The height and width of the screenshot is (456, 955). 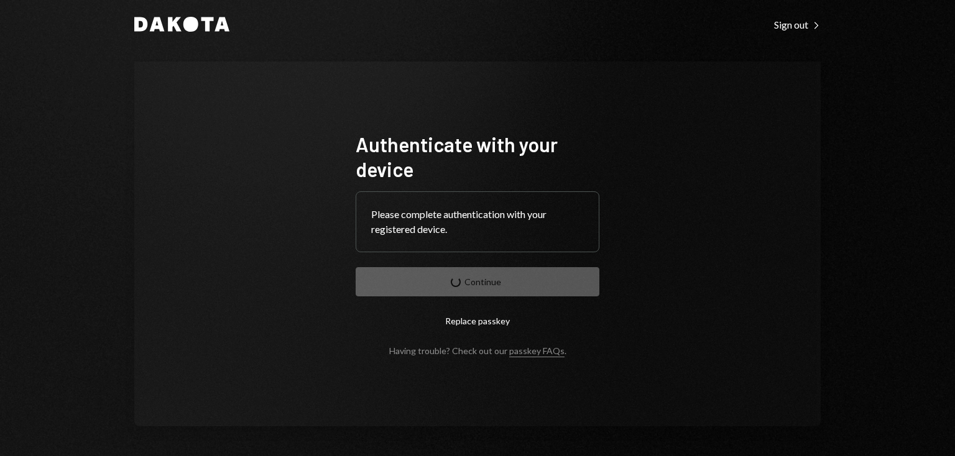 What do you see at coordinates (478, 157) in the screenshot?
I see `h1: Authenticate with your device` at bounding box center [478, 157].